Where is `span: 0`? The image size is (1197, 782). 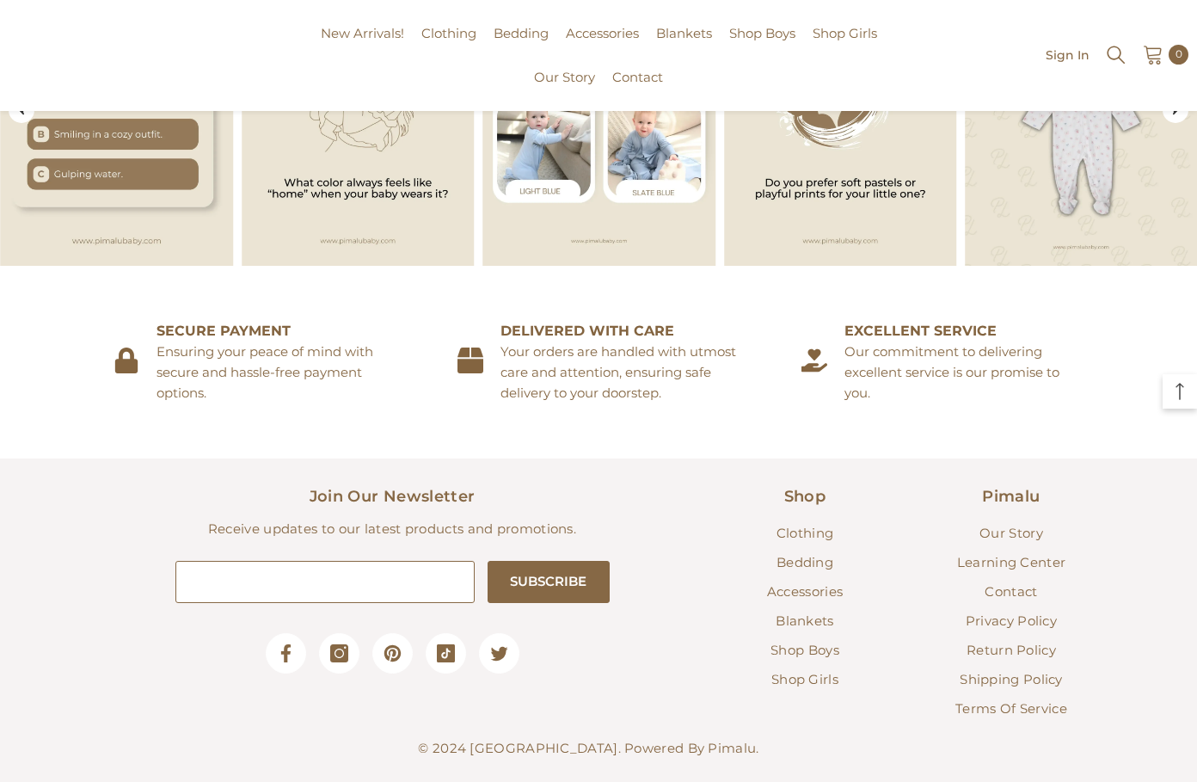
span: 0 is located at coordinates (1179, 54).